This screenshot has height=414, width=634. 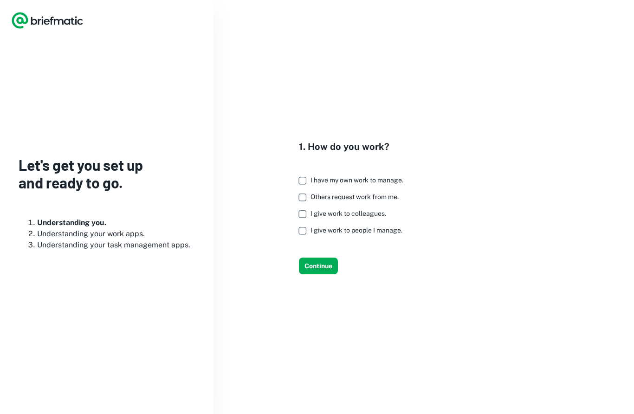 I want to click on b: Understanding you., so click(x=71, y=222).